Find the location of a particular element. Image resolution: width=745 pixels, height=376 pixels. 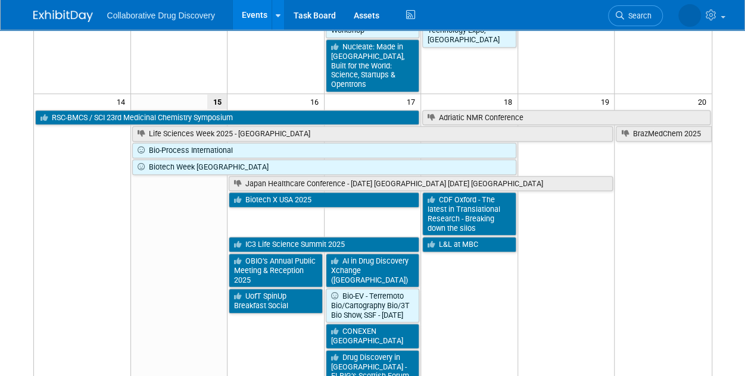

span: 17 is located at coordinates (413, 101).